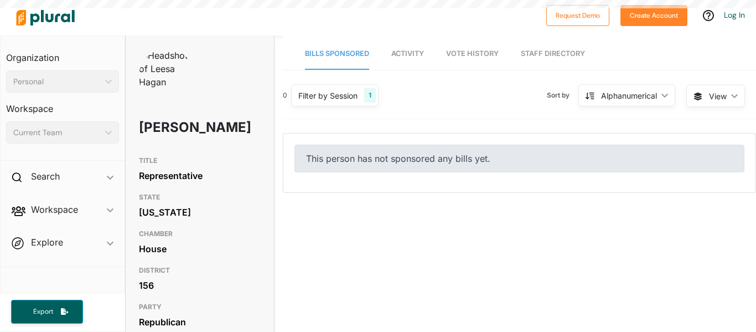 The height and width of the screenshot is (332, 756). What do you see at coordinates (285, 95) in the screenshot?
I see `div: 0` at bounding box center [285, 95].